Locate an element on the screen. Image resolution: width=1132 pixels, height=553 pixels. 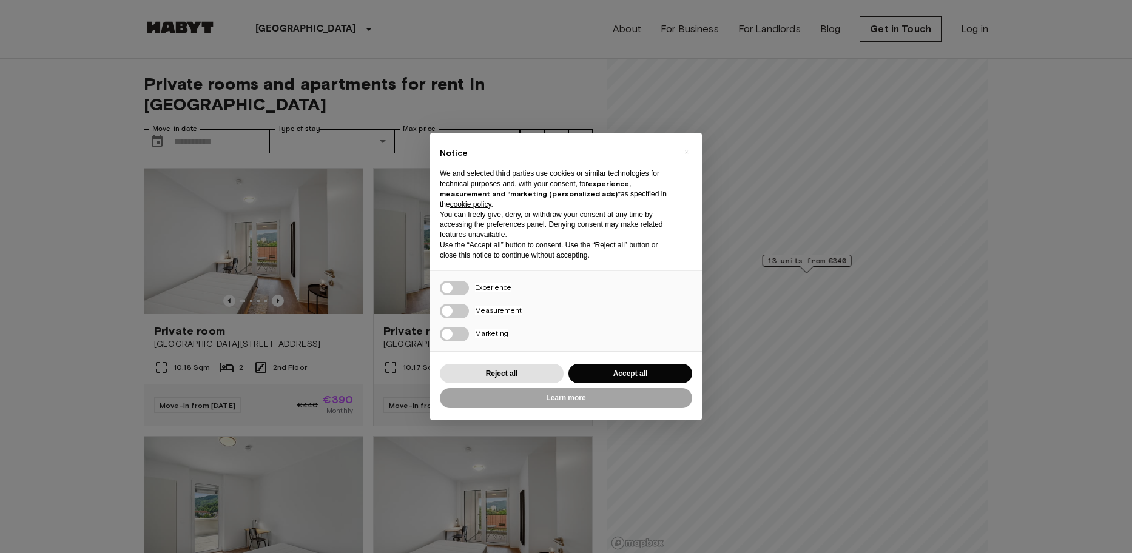
button: Learn more is located at coordinates (566, 398).